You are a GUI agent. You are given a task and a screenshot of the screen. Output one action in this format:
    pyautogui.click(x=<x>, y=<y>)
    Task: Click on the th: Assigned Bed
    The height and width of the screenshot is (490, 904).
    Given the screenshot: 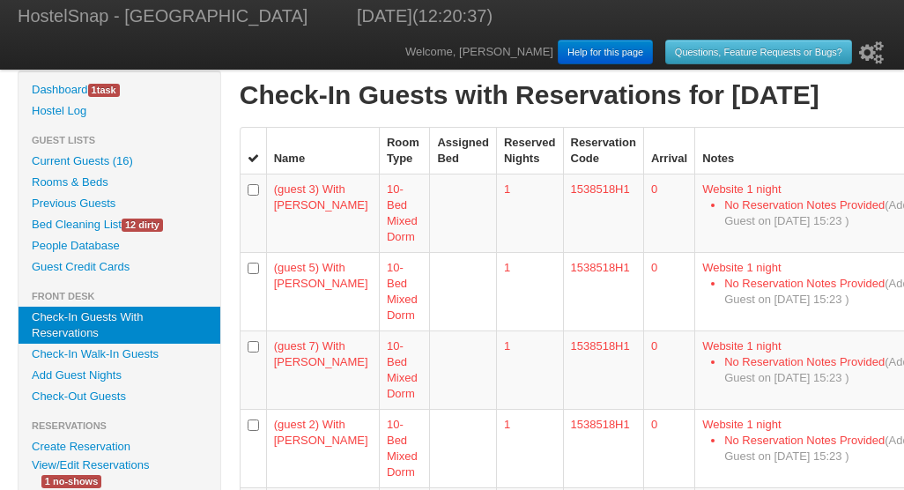 What is the action you would take?
    pyautogui.click(x=463, y=151)
    